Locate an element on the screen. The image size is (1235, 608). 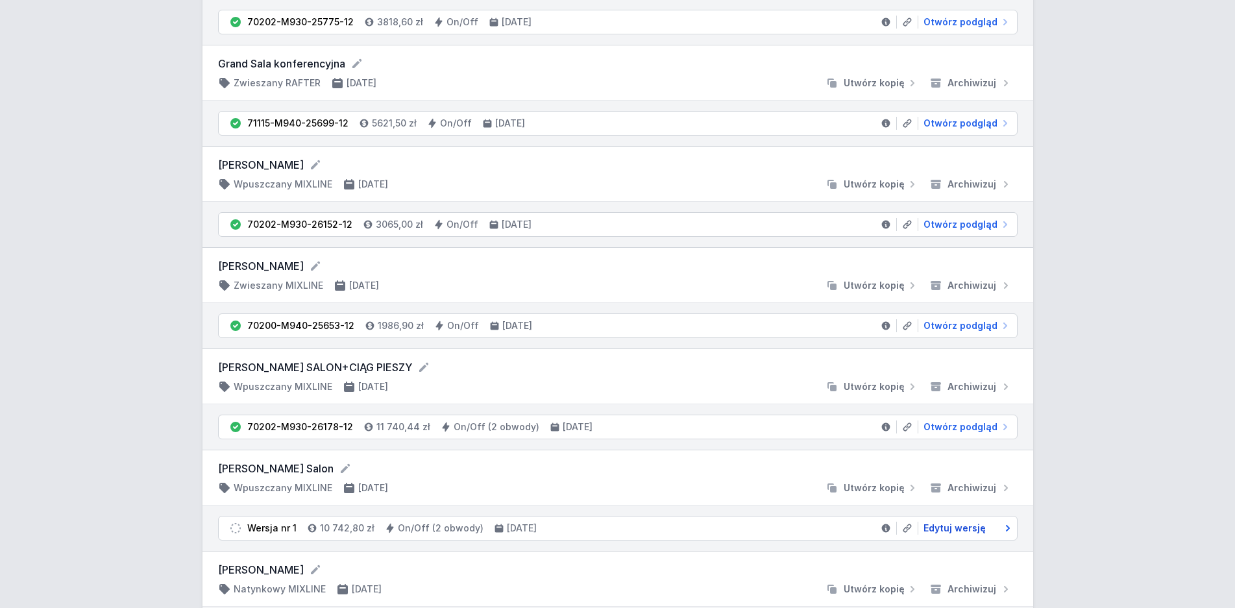
div: 70202-M930-26152-12 is located at coordinates (300, 225).